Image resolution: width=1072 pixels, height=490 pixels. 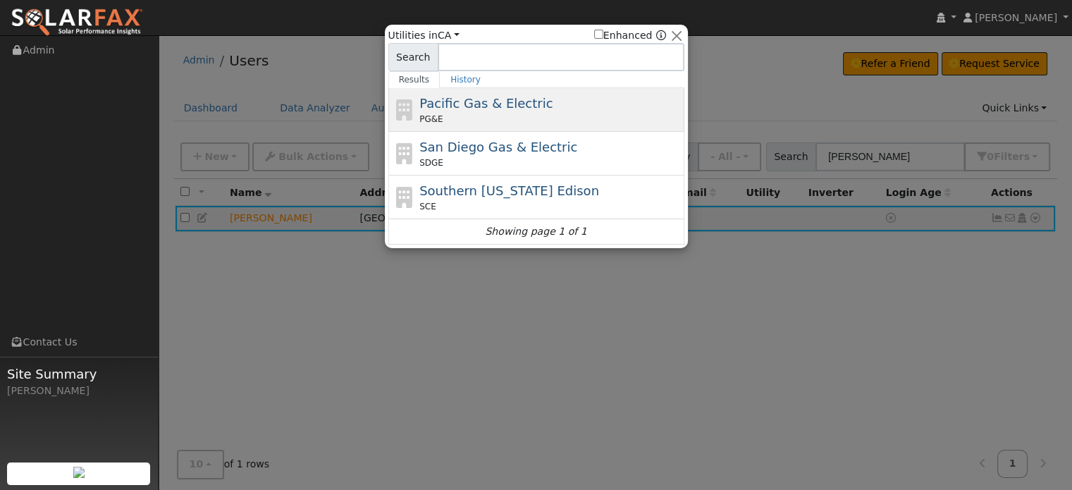 What do you see at coordinates (498, 147) in the screenshot?
I see `span: San Diego Gas & Electric` at bounding box center [498, 147].